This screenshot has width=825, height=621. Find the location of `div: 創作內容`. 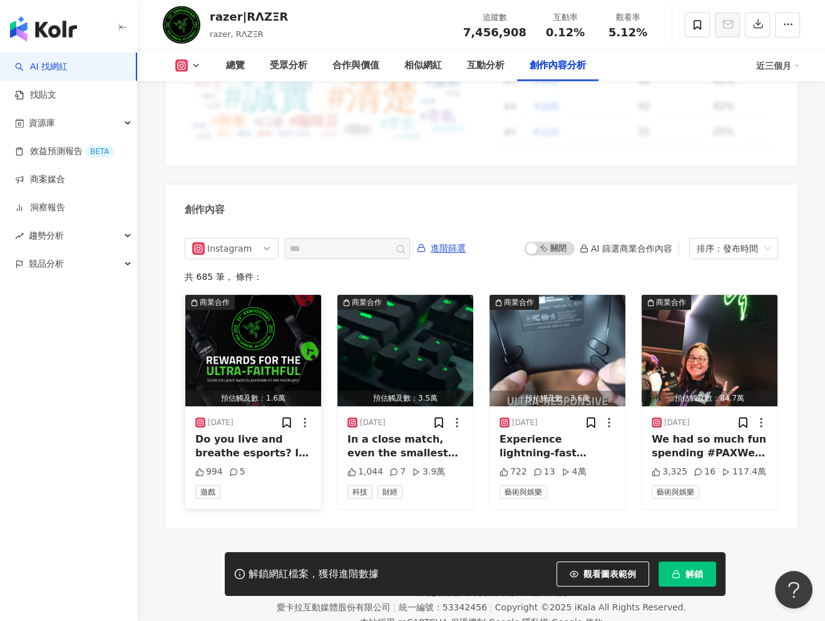

div: 創作內容 is located at coordinates (205, 210).